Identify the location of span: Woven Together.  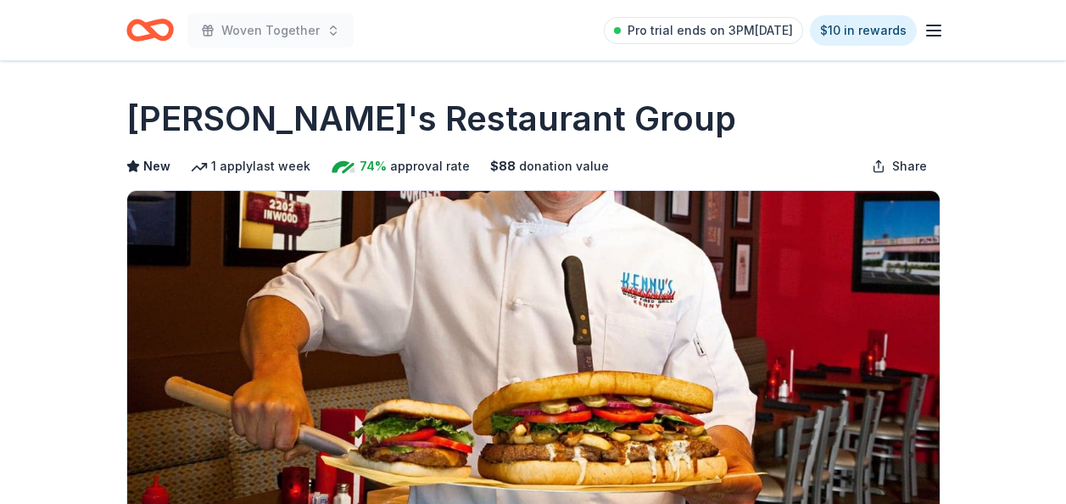
(271, 31).